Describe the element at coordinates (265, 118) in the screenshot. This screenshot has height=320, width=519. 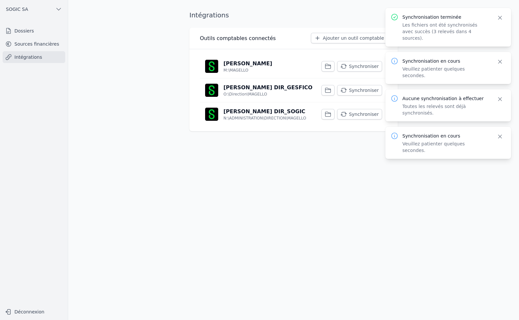
I see `p: N:\ADMINISTRATION\DIRECTION\MAGELLO` at that location.